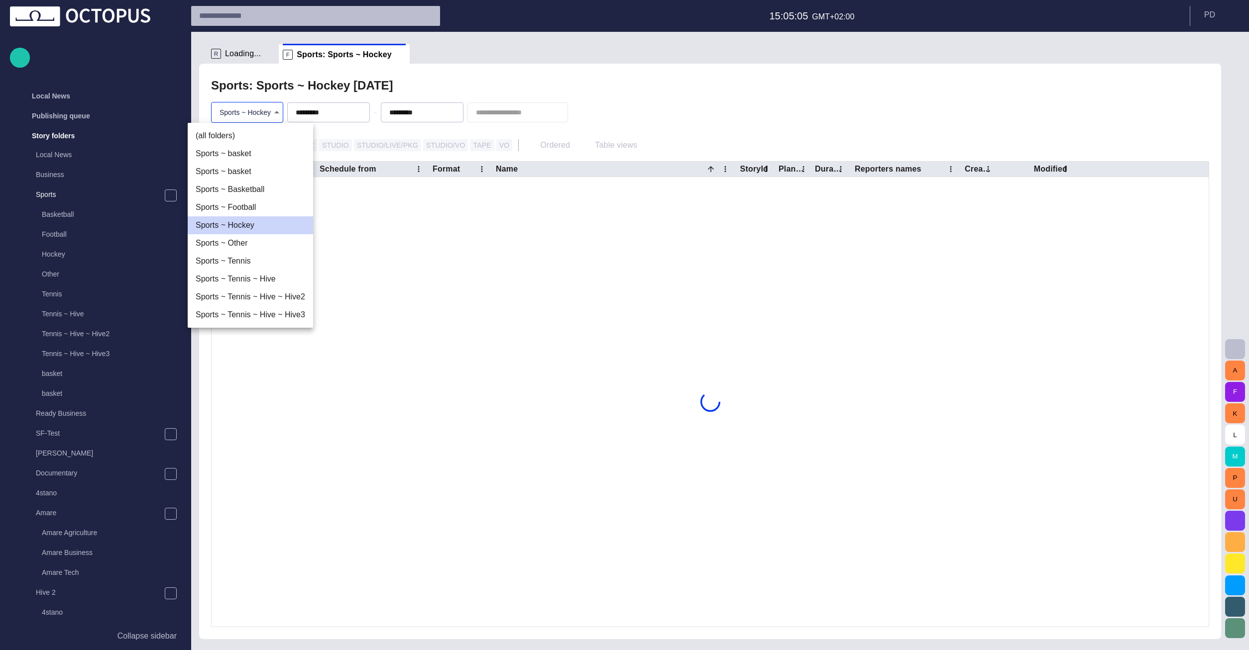  I want to click on li: Sports ~ Hockey, so click(250, 225).